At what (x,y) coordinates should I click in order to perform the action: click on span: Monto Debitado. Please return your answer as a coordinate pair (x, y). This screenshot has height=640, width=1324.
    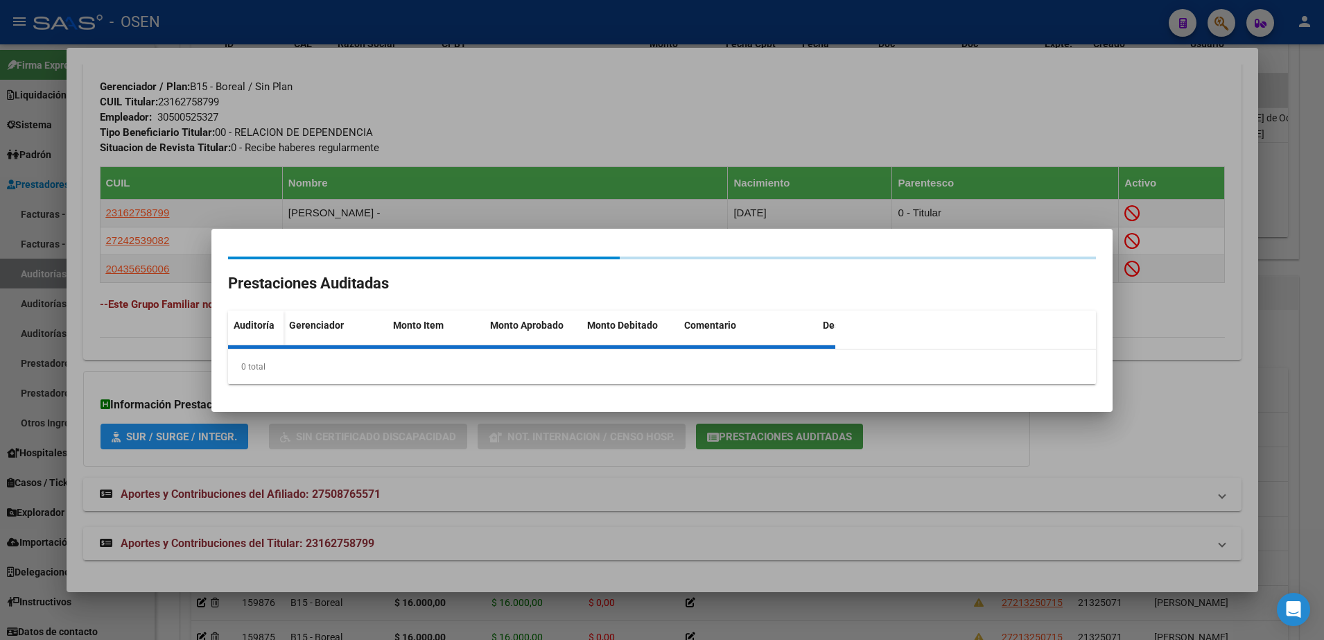
    Looking at the image, I should click on (623, 325).